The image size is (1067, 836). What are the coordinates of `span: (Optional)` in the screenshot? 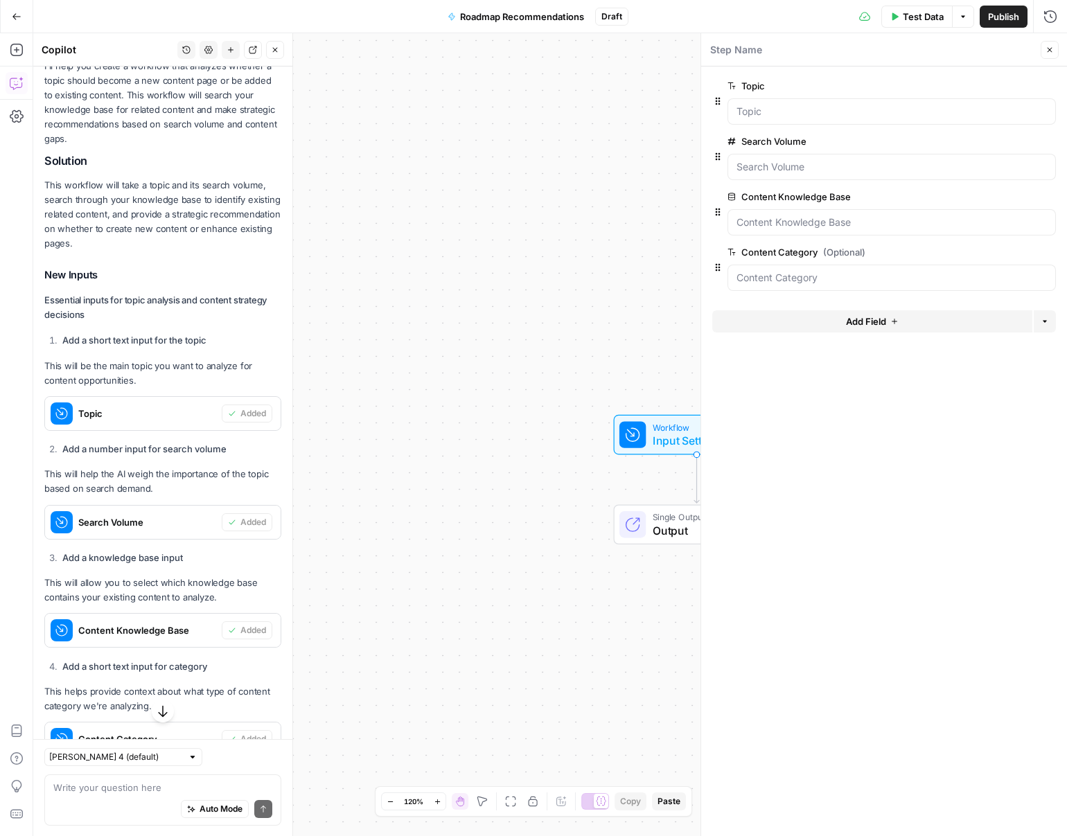 It's located at (844, 252).